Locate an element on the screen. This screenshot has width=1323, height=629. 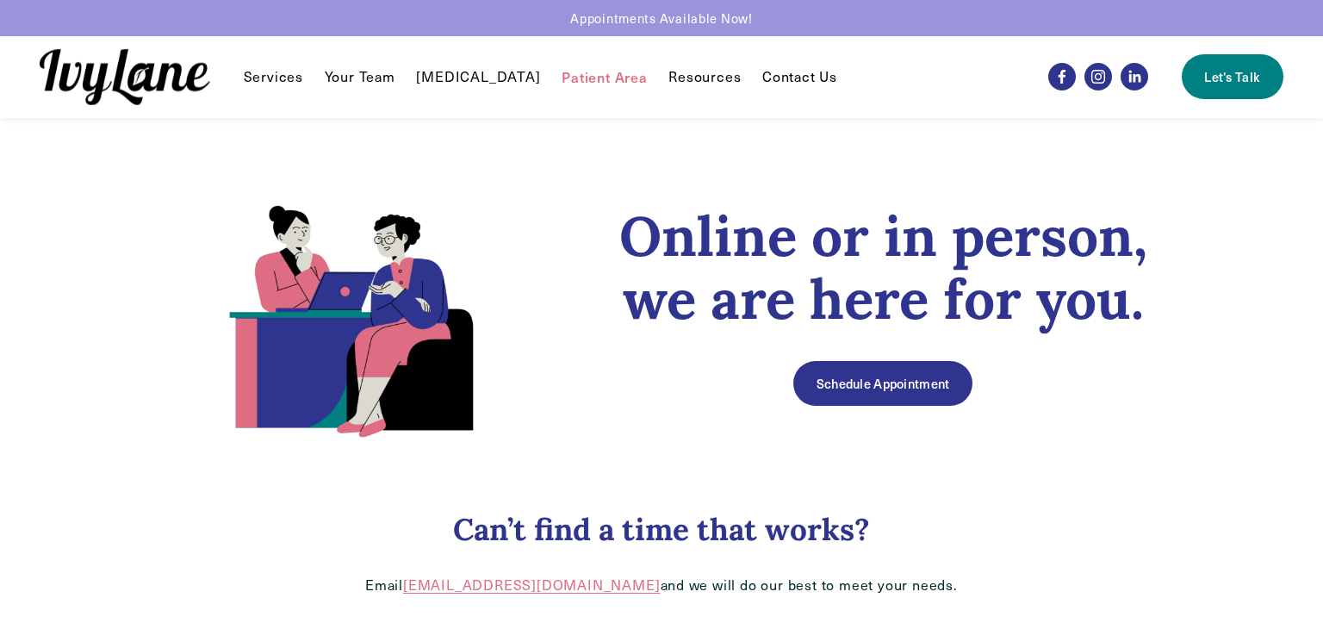
h3: Can’t find a time that works? is located at coordinates (661, 530).